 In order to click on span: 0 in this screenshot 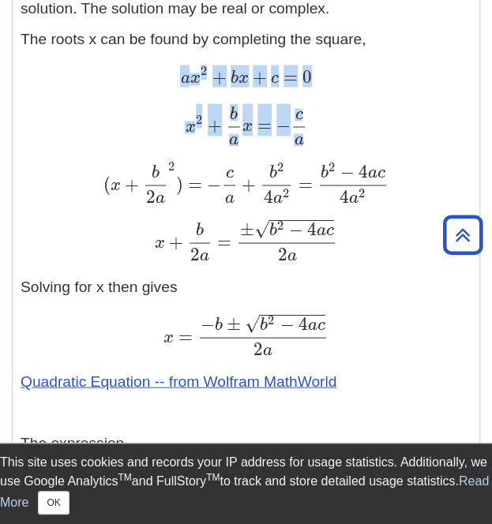, I will do `click(305, 77)`.